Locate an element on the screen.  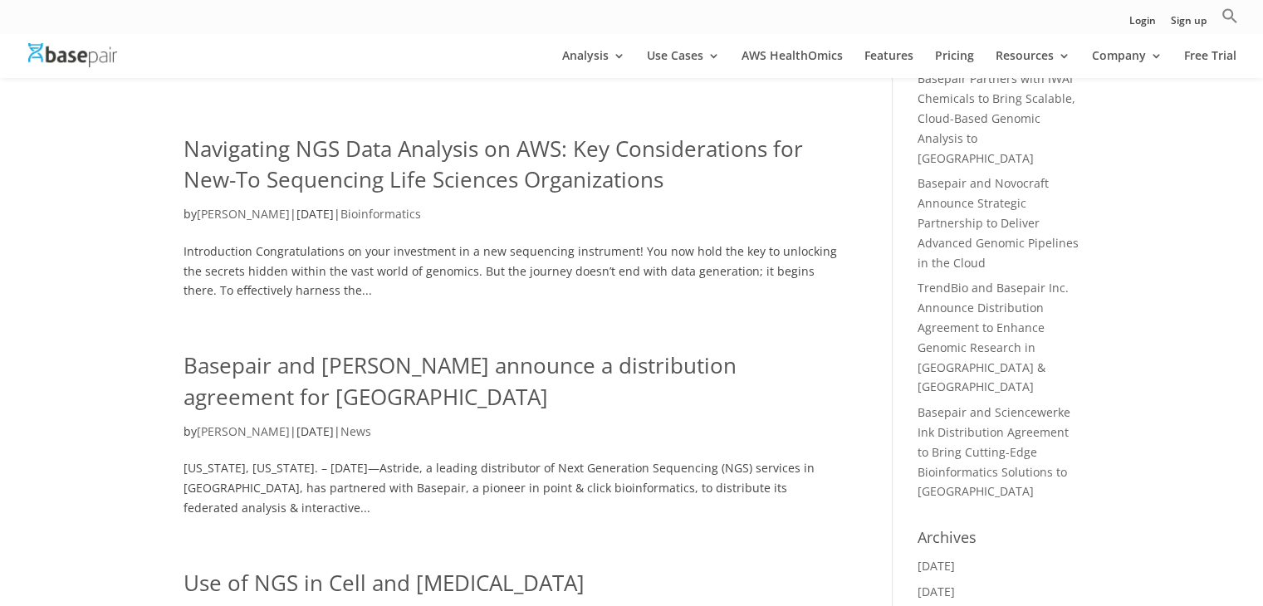
a: Basepair and Sciencewerke Ink Distribution Agreement to Bring Cutting-Edge Bioinformatics Solutio... is located at coordinates (994, 452).